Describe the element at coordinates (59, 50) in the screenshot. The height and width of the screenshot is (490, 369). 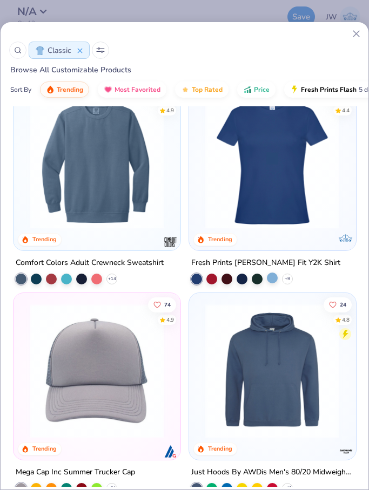
I see `span: Classic` at that location.